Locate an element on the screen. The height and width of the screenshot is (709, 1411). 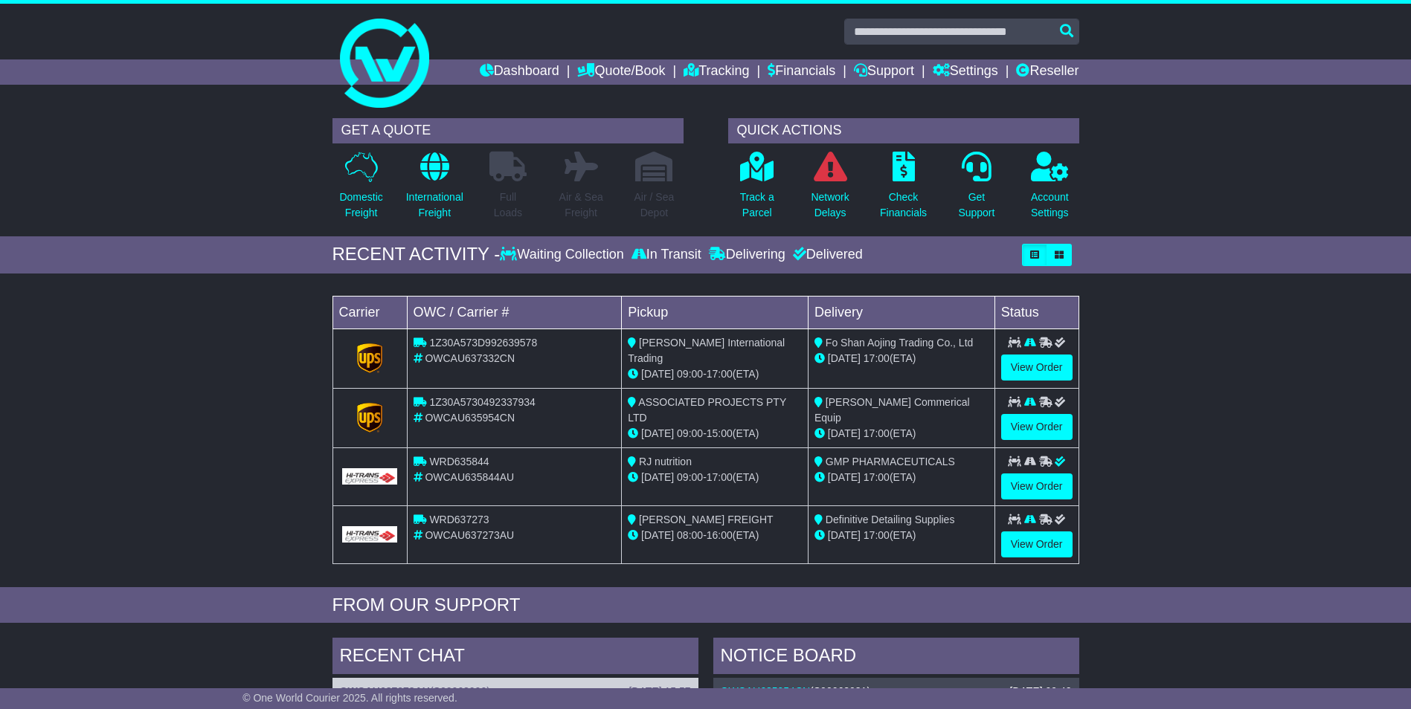
span: © One World Courier 2025. All rights reserved. is located at coordinates (350, 698).